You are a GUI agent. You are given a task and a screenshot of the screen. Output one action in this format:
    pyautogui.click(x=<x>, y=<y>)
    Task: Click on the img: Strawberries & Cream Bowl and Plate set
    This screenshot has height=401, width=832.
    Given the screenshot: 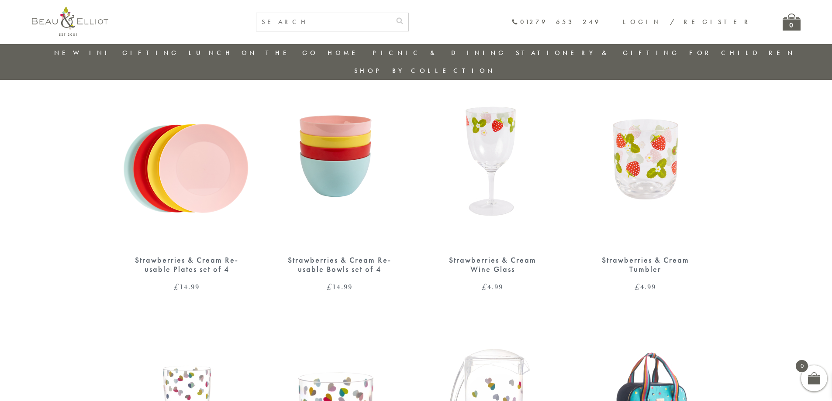 What is the action you would take?
    pyautogui.click(x=340, y=160)
    